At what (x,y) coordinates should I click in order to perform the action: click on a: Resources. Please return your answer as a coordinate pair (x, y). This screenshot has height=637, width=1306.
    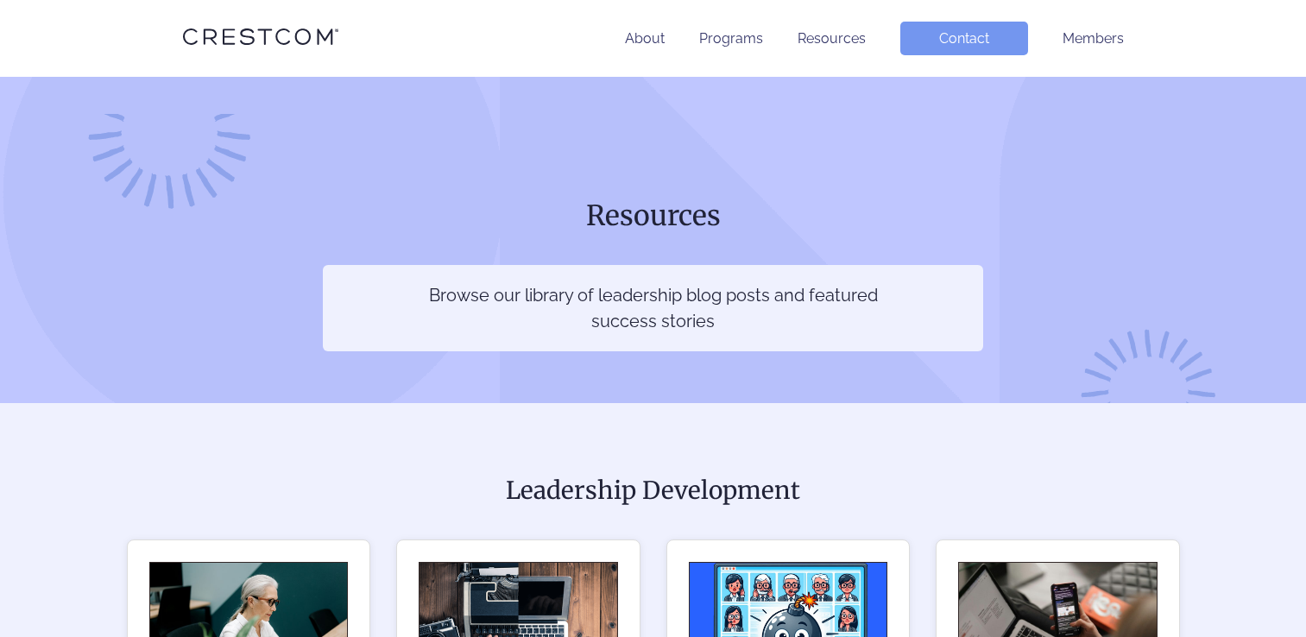
    Looking at the image, I should click on (831, 38).